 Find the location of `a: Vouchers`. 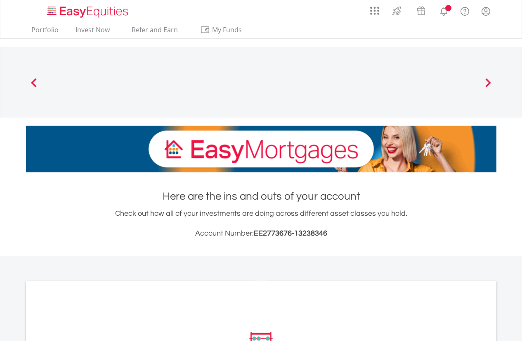

a: Vouchers is located at coordinates (421, 9).